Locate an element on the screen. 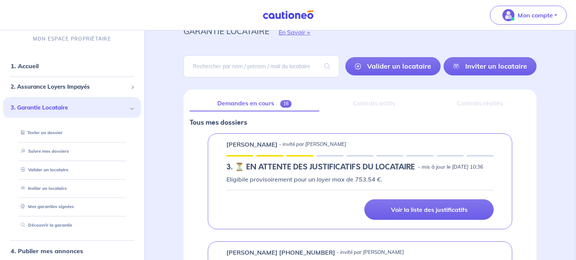 Image resolution: width=576 pixels, height=260 pixels. img: Cautioneo is located at coordinates (288, 15).